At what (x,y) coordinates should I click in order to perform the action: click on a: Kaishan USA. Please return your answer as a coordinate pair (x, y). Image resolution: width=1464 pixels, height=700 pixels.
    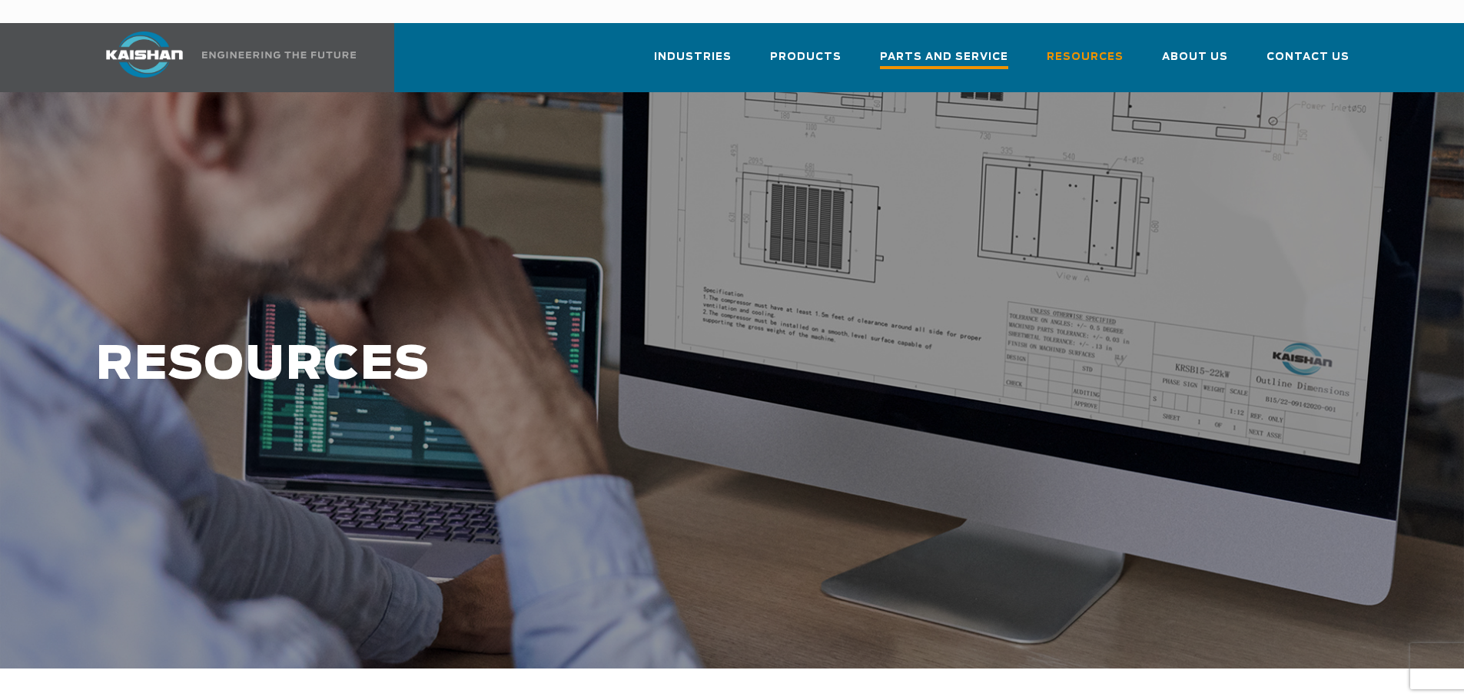
    Looking at the image, I should click on (223, 58).